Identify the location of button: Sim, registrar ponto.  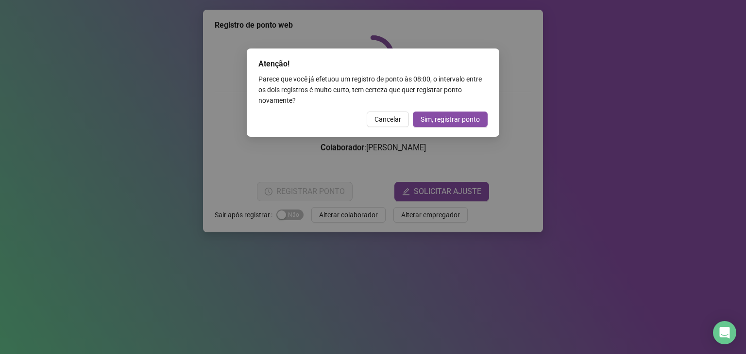
(450, 119).